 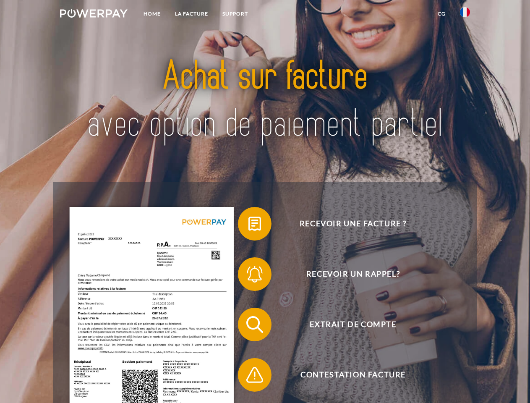 What do you see at coordinates (152, 14) in the screenshot?
I see `a: Home` at bounding box center [152, 14].